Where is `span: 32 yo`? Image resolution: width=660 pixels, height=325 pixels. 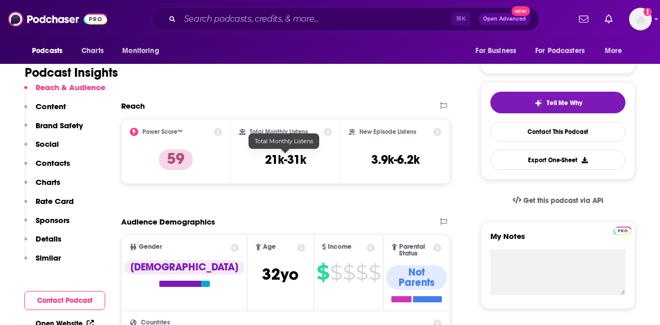
span: 32 yo is located at coordinates (280, 274).